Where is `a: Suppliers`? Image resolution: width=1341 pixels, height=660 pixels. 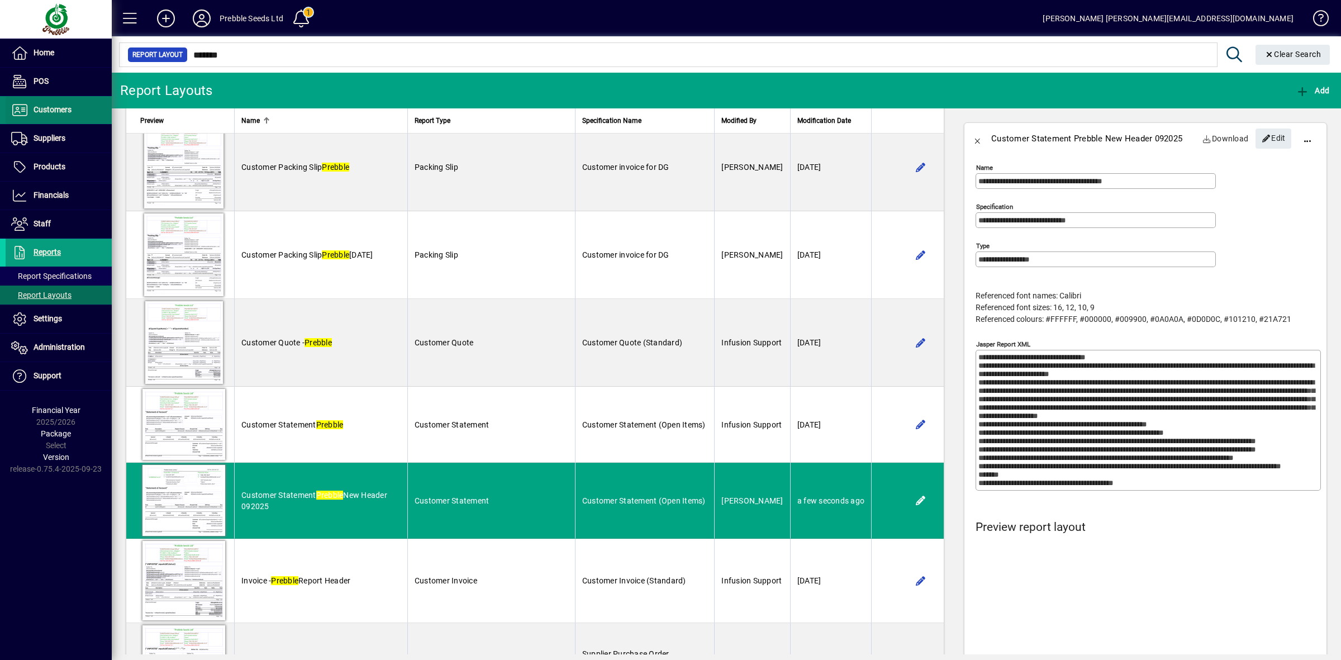 a: Suppliers is located at coordinates (59, 139).